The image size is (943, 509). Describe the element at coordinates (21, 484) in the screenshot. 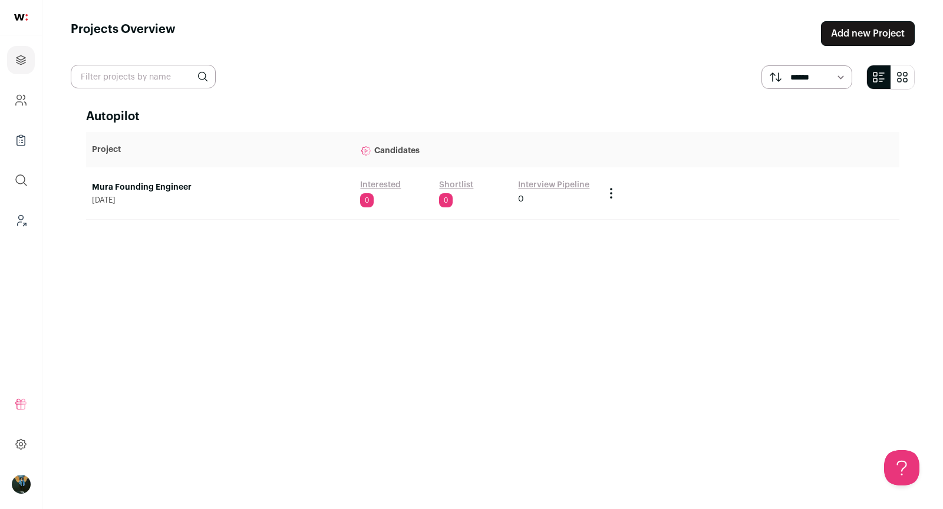

I see `img: 12031951-medium_jpg` at that location.